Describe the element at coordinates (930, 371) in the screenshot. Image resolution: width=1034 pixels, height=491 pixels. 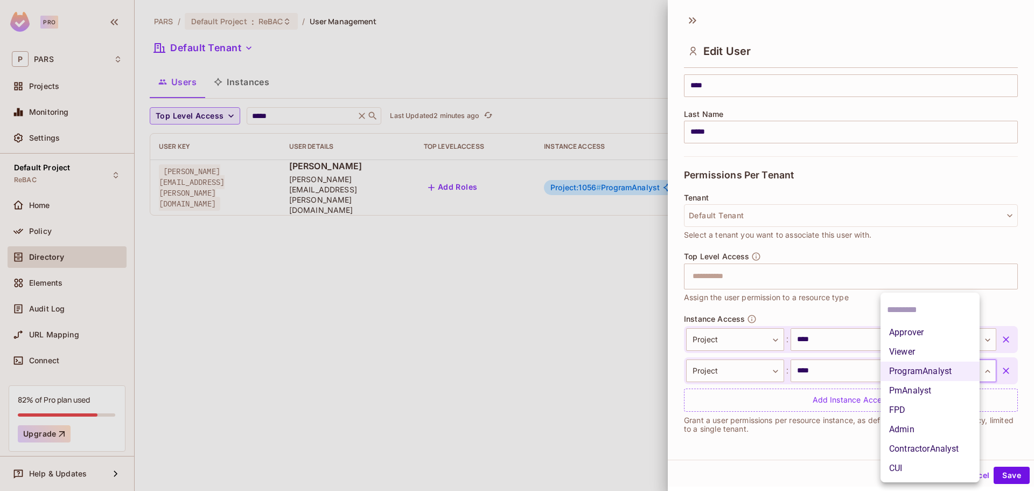
I see `li: ProgramAnalyst` at that location.